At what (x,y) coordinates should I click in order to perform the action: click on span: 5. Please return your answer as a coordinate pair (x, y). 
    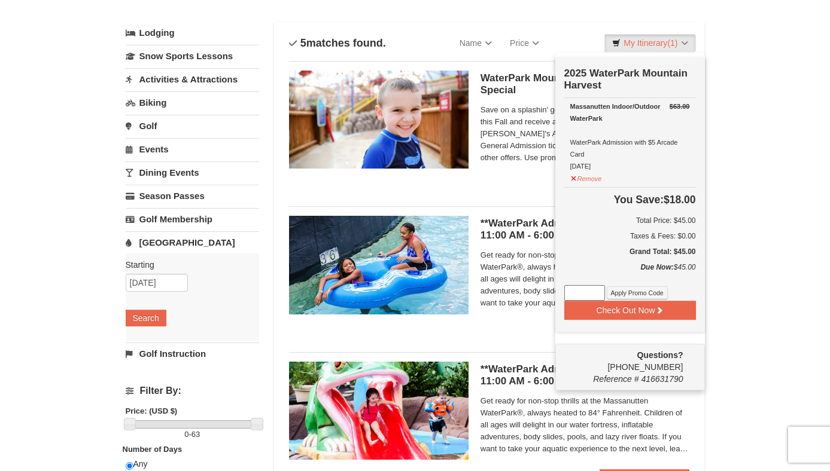
    Looking at the image, I should click on (303, 43).